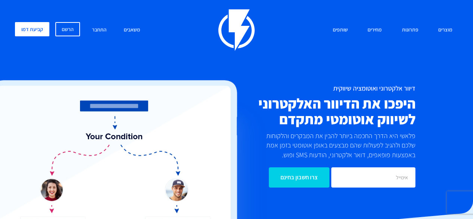 The width and height of the screenshot is (473, 219). I want to click on a: מחירים, so click(374, 30).